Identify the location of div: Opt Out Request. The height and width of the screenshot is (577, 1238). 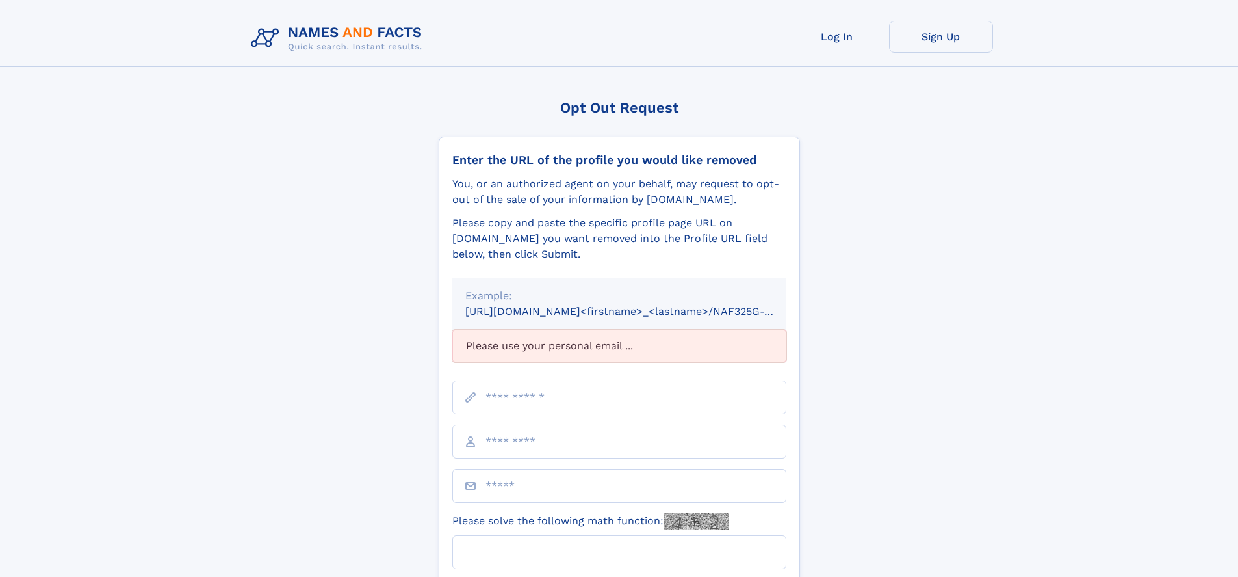
(619, 107).